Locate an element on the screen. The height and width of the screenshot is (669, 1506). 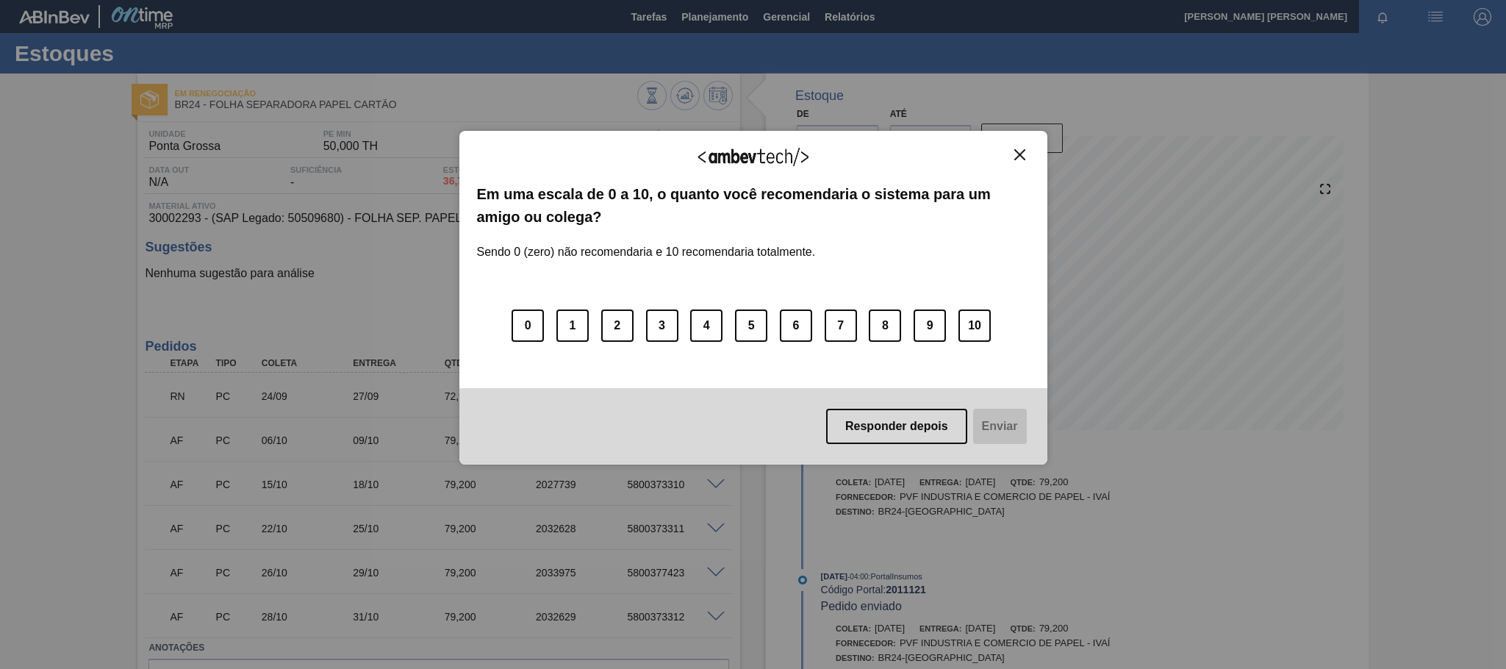
button: 1 is located at coordinates (573, 326).